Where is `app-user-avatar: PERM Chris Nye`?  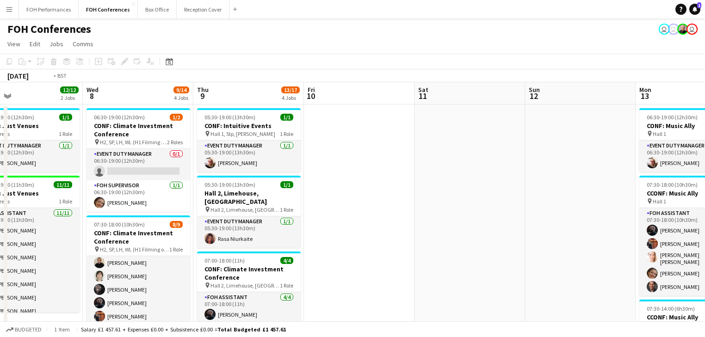 app-user-avatar: PERM Chris Nye is located at coordinates (683, 29).